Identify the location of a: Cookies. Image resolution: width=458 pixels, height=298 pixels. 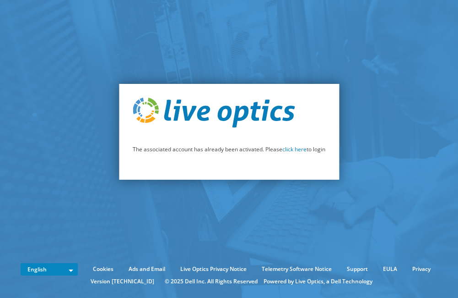
(103, 269).